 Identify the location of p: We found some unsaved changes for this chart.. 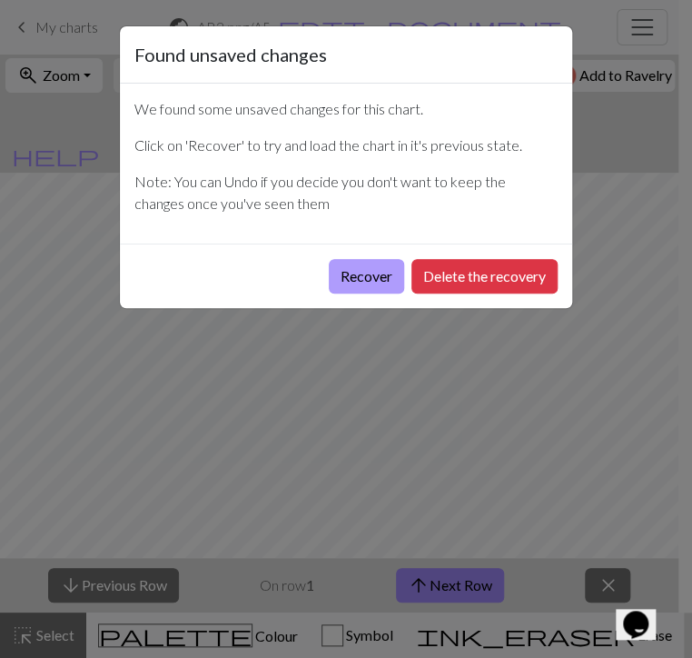
(346, 109).